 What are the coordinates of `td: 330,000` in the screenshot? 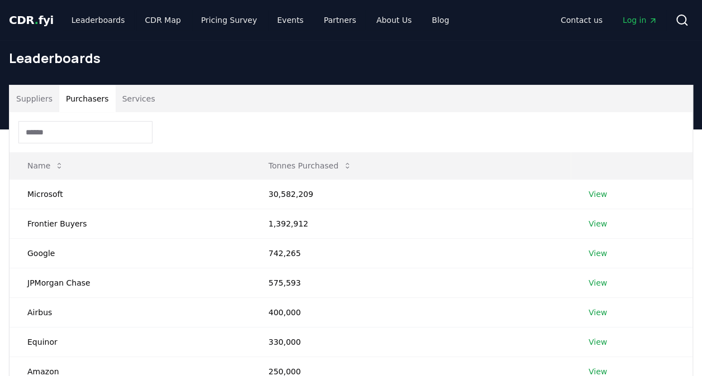 It's located at (410, 342).